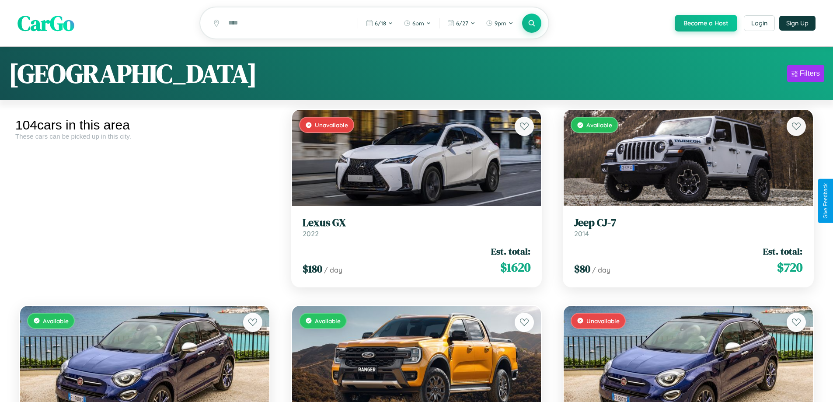 The width and height of the screenshot is (833, 402). What do you see at coordinates (145, 125) in the screenshot?
I see `div: 104 cars in this area` at bounding box center [145, 125].